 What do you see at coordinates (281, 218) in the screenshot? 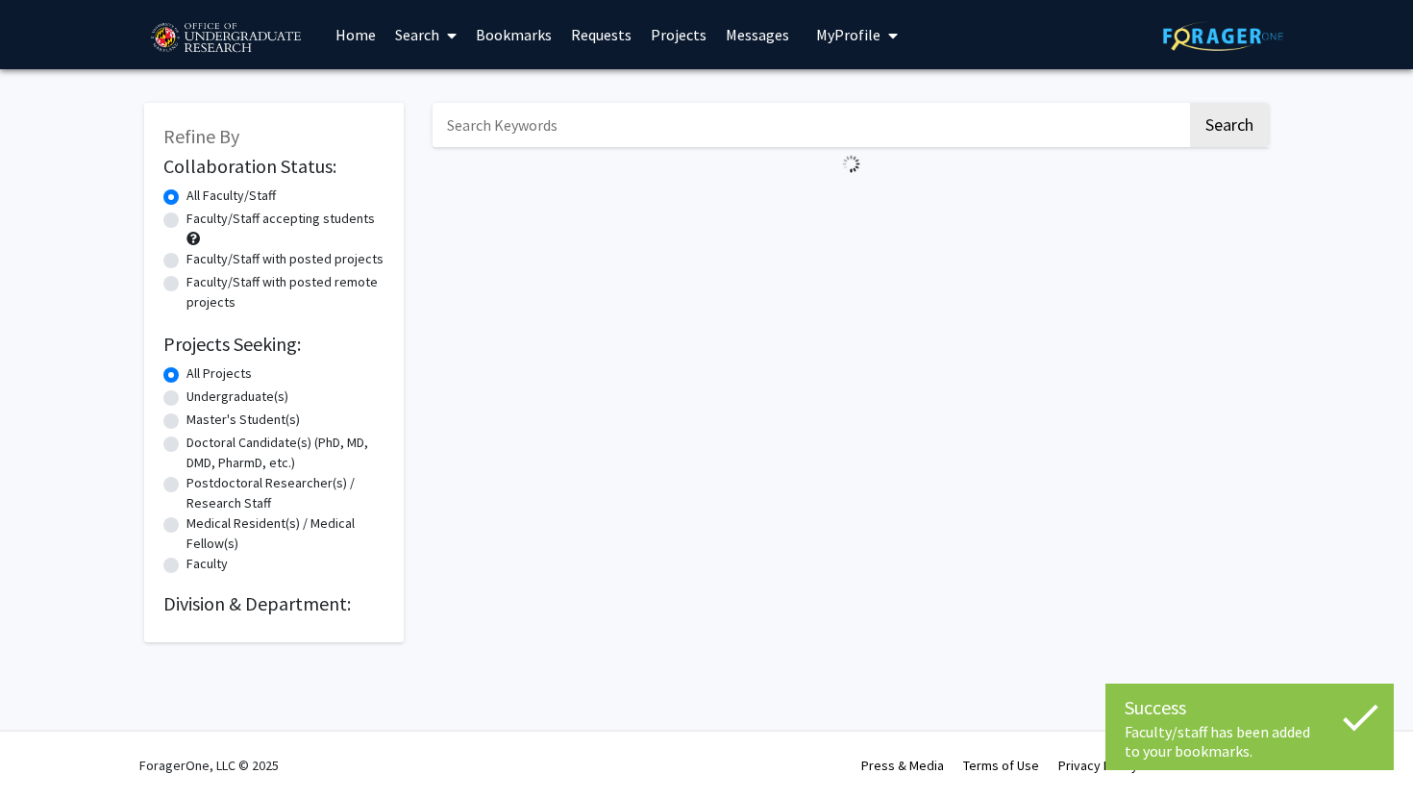
I see `label: Faculty/Staff accepting students` at bounding box center [281, 218].